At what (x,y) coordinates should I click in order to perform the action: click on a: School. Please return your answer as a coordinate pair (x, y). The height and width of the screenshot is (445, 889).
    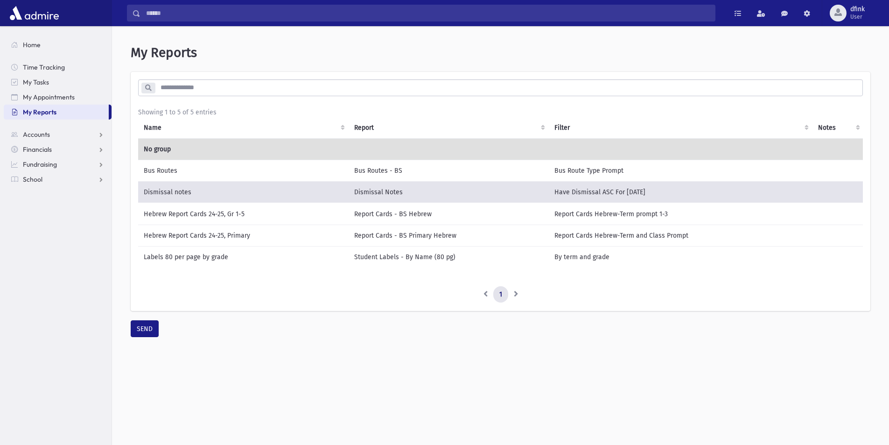
    Looking at the image, I should click on (57, 179).